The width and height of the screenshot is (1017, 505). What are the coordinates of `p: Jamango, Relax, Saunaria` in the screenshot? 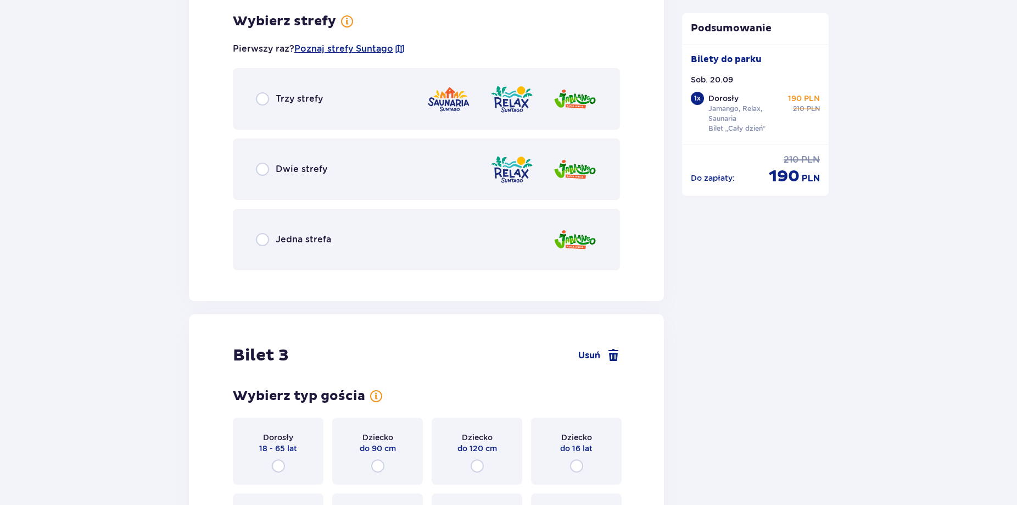 It's located at (746, 114).